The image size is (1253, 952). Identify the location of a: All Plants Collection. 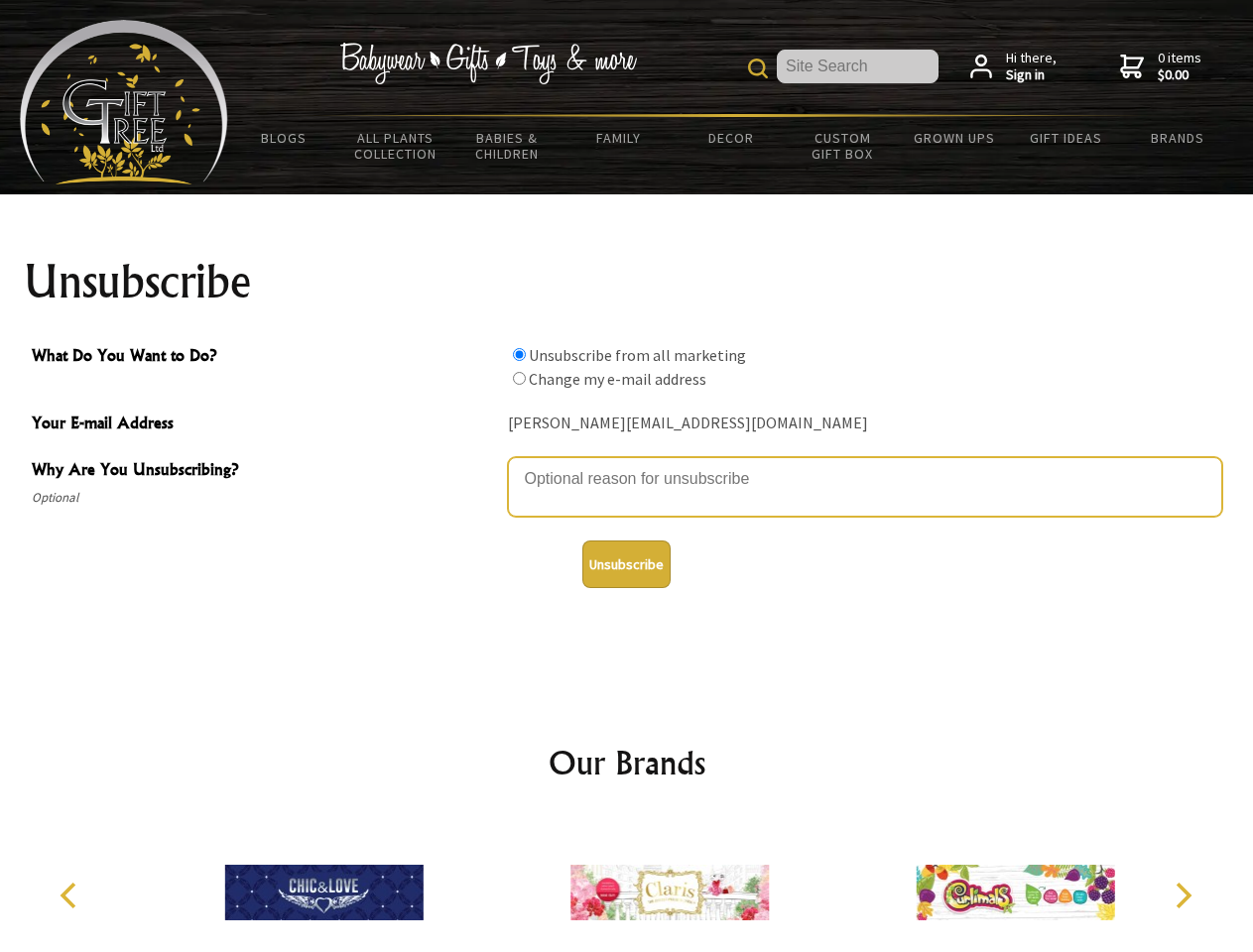
(395, 146).